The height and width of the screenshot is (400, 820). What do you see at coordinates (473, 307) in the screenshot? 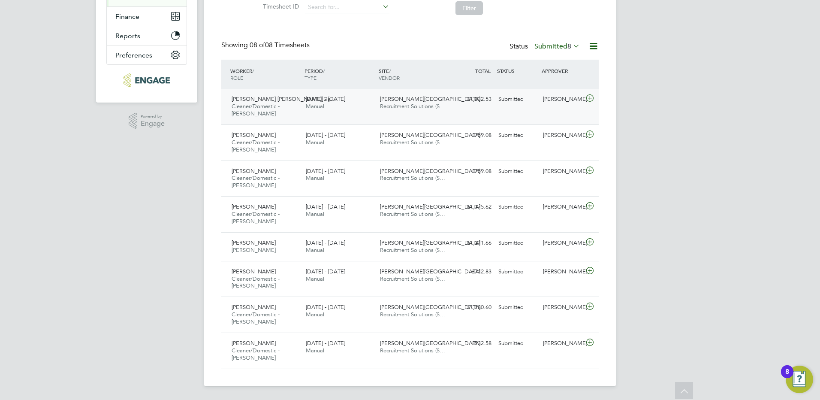
I see `div: £1,180.60` at bounding box center [473, 307].